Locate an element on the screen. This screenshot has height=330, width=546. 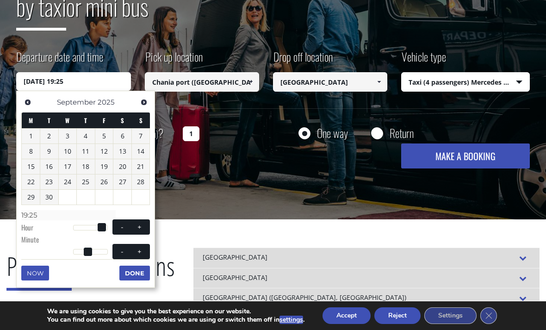
a: 28 is located at coordinates (141, 182).